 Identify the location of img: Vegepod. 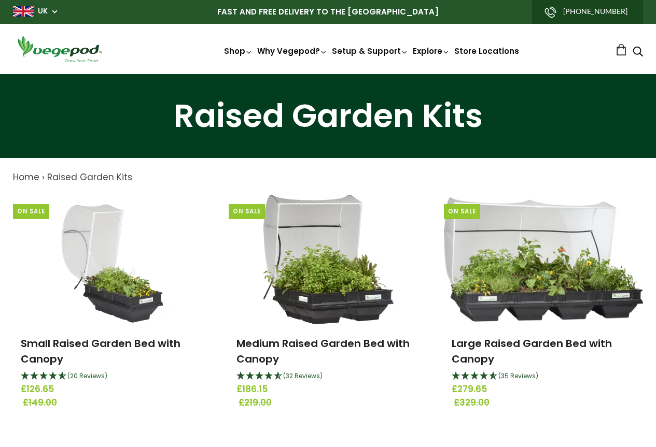
(60, 49).